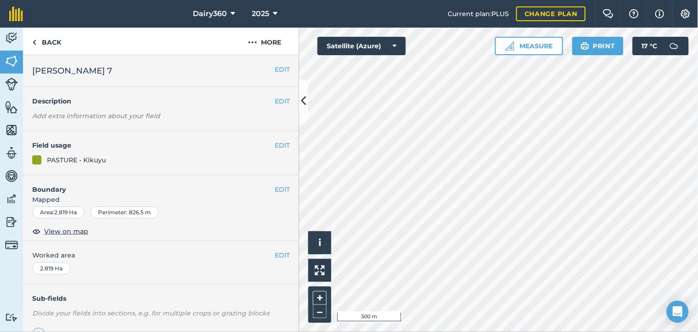 This screenshot has width=698, height=332. What do you see at coordinates (650, 46) in the screenshot?
I see `span: 17 ° C` at bounding box center [650, 46].